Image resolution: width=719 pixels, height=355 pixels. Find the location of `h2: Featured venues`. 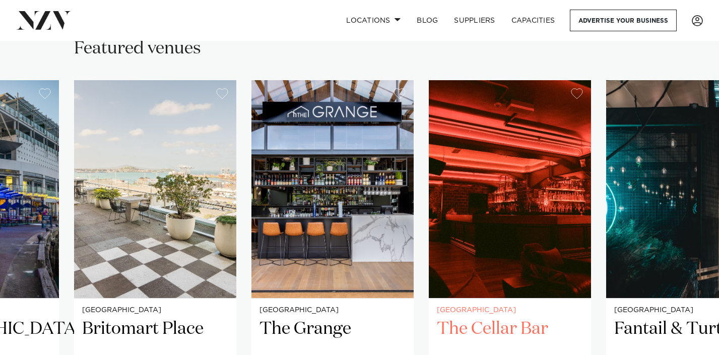

h2: Featured venues is located at coordinates (137, 48).